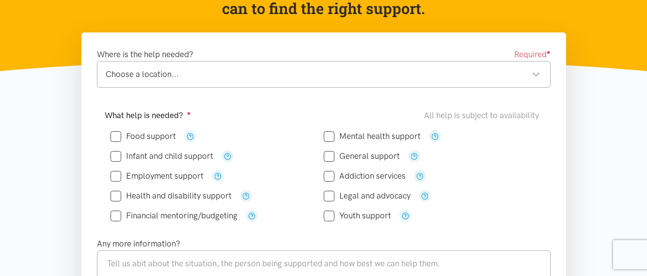  What do you see at coordinates (367, 196) in the screenshot?
I see `label: Legal and advocacy` at bounding box center [367, 196].